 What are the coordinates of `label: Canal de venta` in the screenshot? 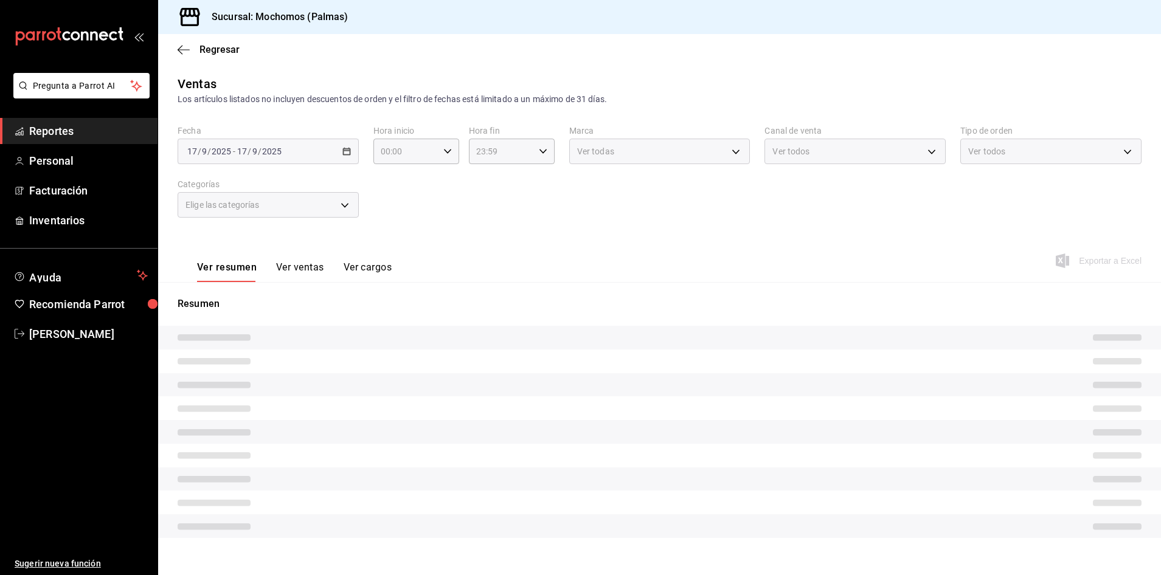 It's located at (855, 131).